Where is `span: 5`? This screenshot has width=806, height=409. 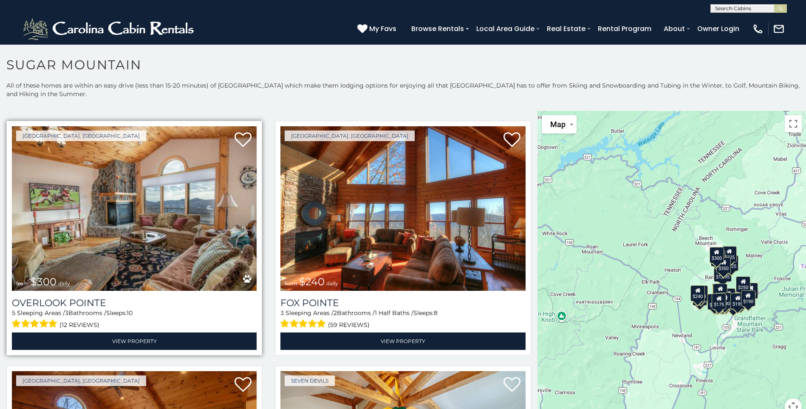
span: 5 is located at coordinates (14, 313).